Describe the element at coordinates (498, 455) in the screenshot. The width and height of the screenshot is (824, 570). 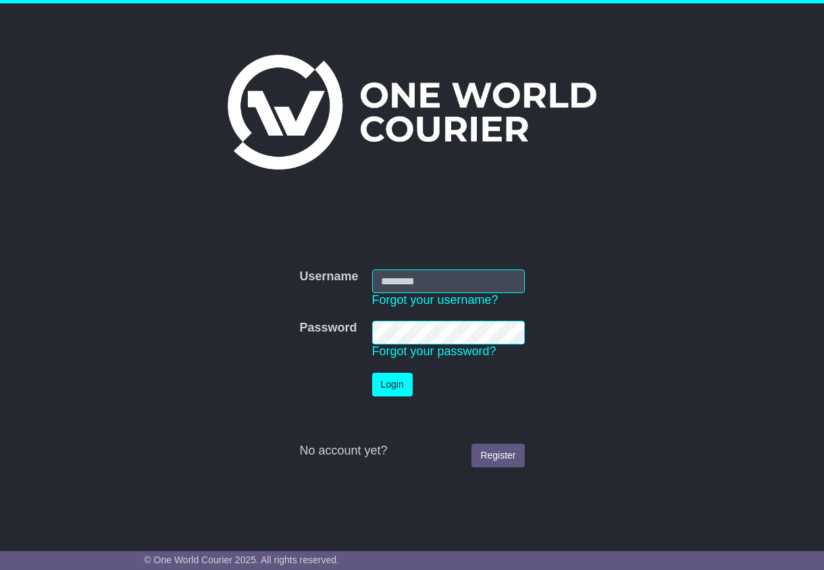
I see `a: Register` at that location.